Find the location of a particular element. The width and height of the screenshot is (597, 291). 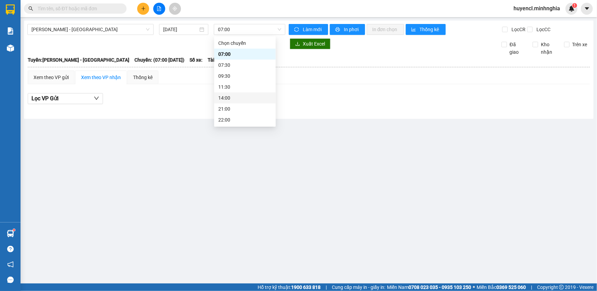

img: logo-vxr is located at coordinates (10, 10).